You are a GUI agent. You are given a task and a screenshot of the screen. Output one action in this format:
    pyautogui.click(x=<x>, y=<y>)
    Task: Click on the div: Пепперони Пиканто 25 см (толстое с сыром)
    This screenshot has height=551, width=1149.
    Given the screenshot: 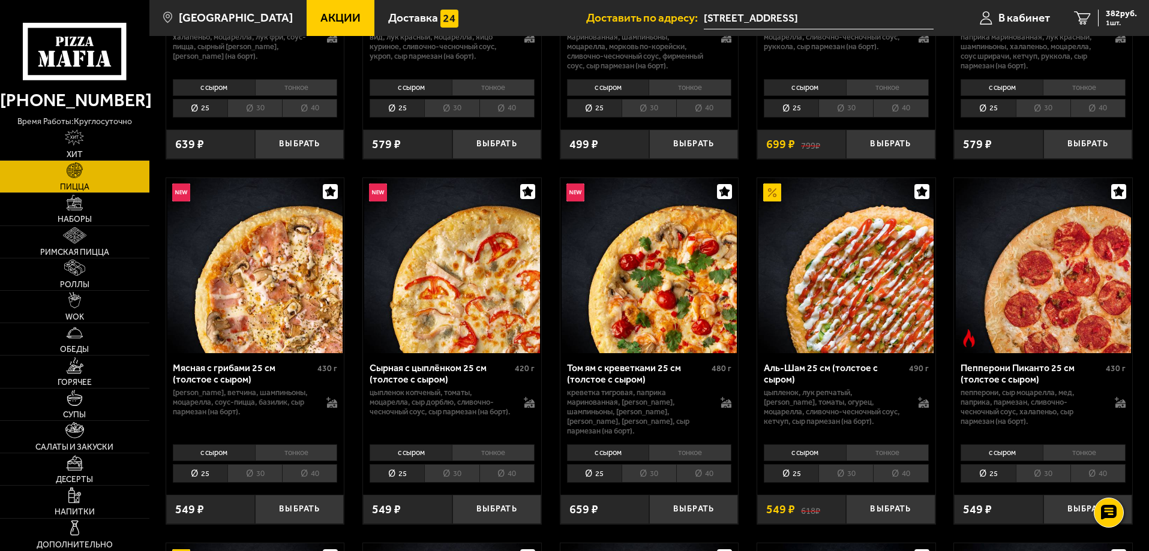 What is the action you would take?
    pyautogui.click(x=1031, y=374)
    